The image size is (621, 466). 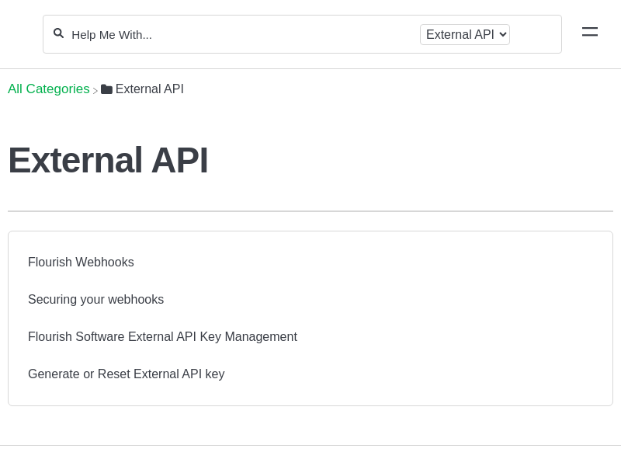 What do you see at coordinates (23, 34) in the screenshot?
I see `img: Flourish Help Center Logo` at bounding box center [23, 34].